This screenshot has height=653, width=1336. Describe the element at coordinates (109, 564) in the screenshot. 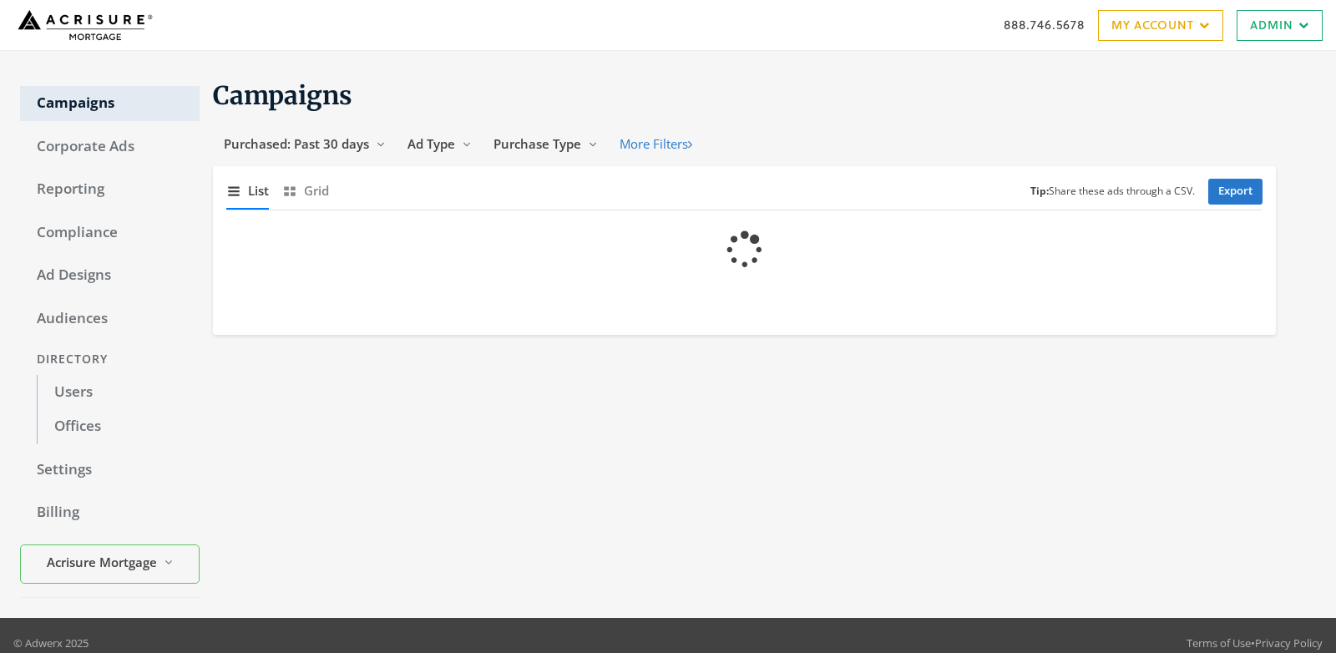

I see `button: Acrisure Mortgage` at that location.